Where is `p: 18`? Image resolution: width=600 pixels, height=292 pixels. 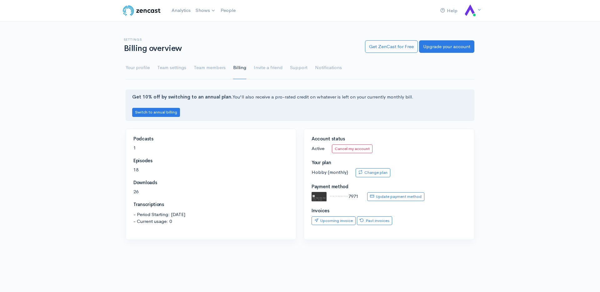
p: 18 is located at coordinates (211, 170).